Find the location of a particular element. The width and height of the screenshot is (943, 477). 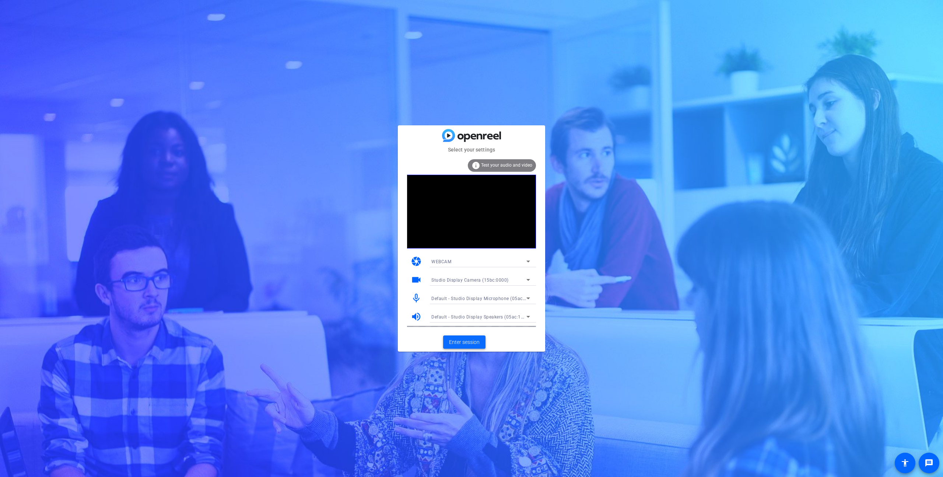

mat-icon: accessibility is located at coordinates (905, 463).